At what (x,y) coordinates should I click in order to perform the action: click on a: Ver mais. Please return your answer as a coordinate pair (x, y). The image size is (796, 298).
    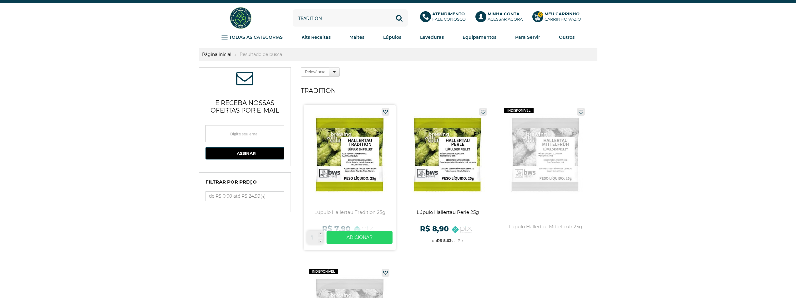
    Looking at the image, I should click on (360, 238).